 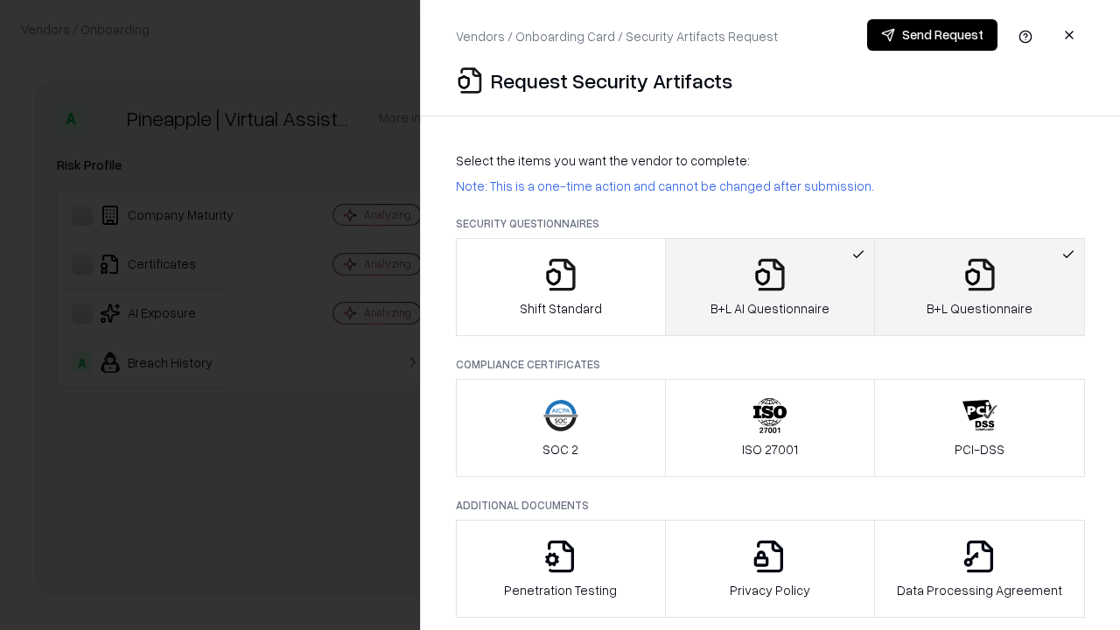 What do you see at coordinates (561, 428) in the screenshot?
I see `button: SOC 2` at bounding box center [561, 428].